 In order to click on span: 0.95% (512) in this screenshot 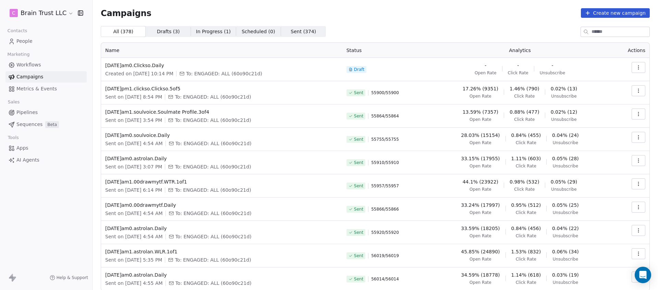, I will do `click(526, 205)`.